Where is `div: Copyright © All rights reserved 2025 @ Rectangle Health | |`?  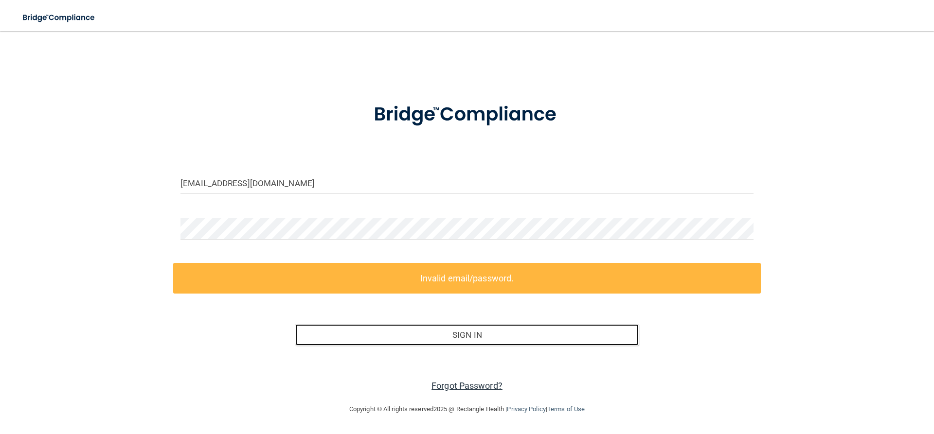
div: Copyright © All rights reserved 2025 @ Rectangle Health | | is located at coordinates (467, 409).